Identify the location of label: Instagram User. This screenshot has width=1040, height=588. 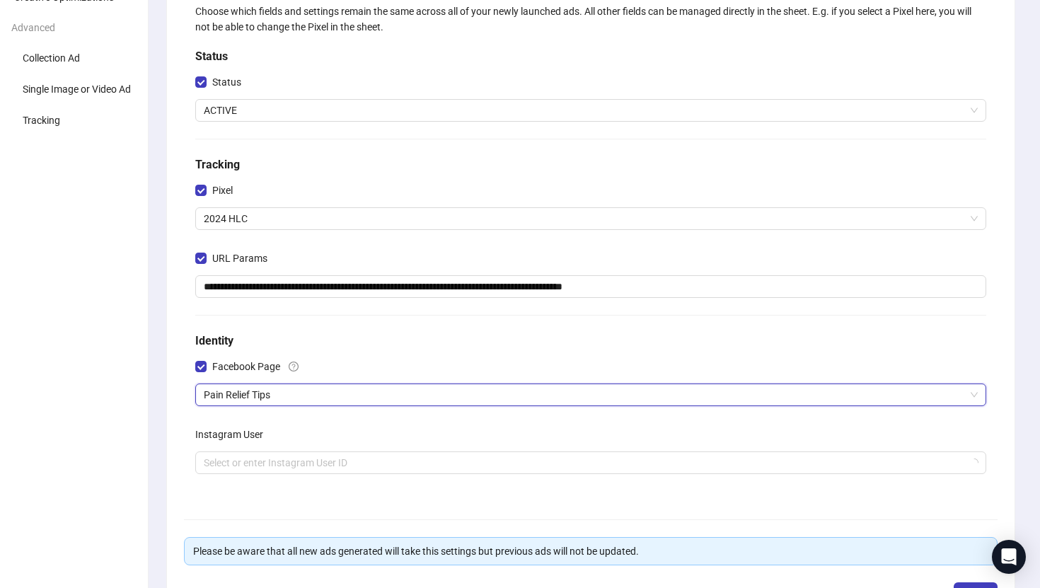
(233, 434).